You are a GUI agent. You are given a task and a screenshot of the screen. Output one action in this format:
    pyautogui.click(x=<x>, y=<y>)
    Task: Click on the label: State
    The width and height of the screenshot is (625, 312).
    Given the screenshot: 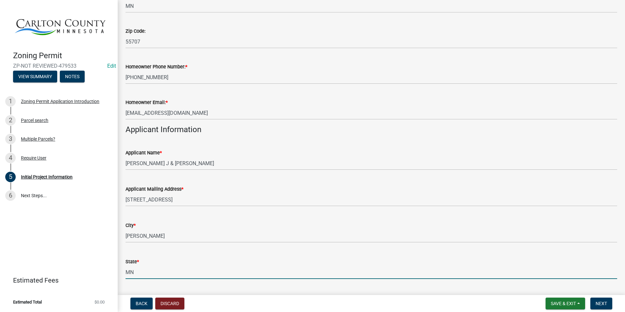 What is the action you would take?
    pyautogui.click(x=132, y=262)
    